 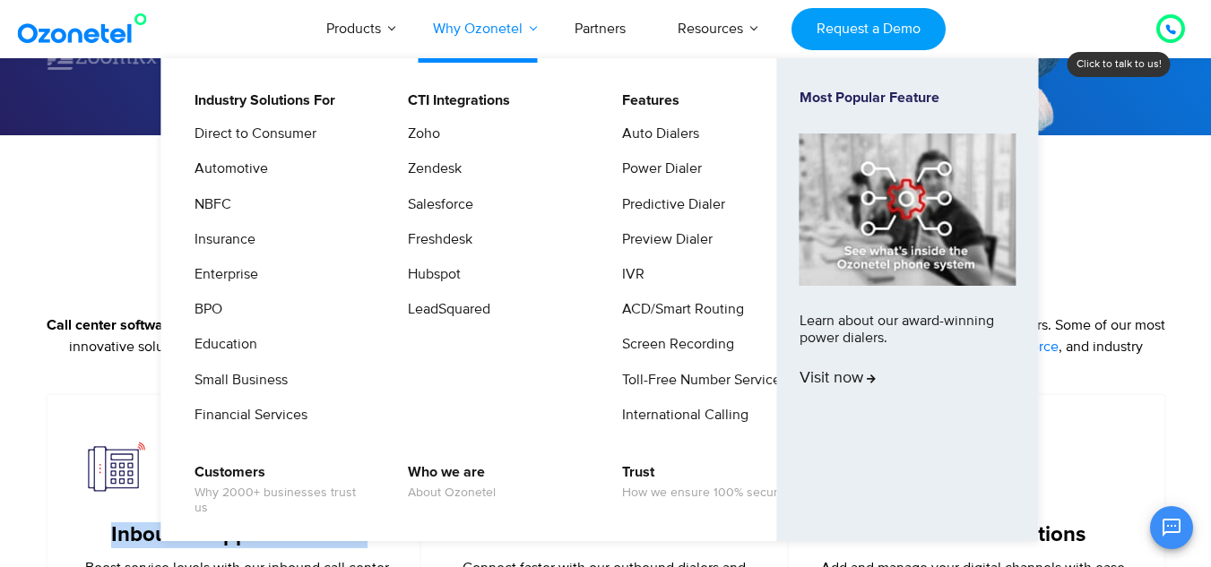 I want to click on a: Industry Solutions For, so click(x=260, y=100).